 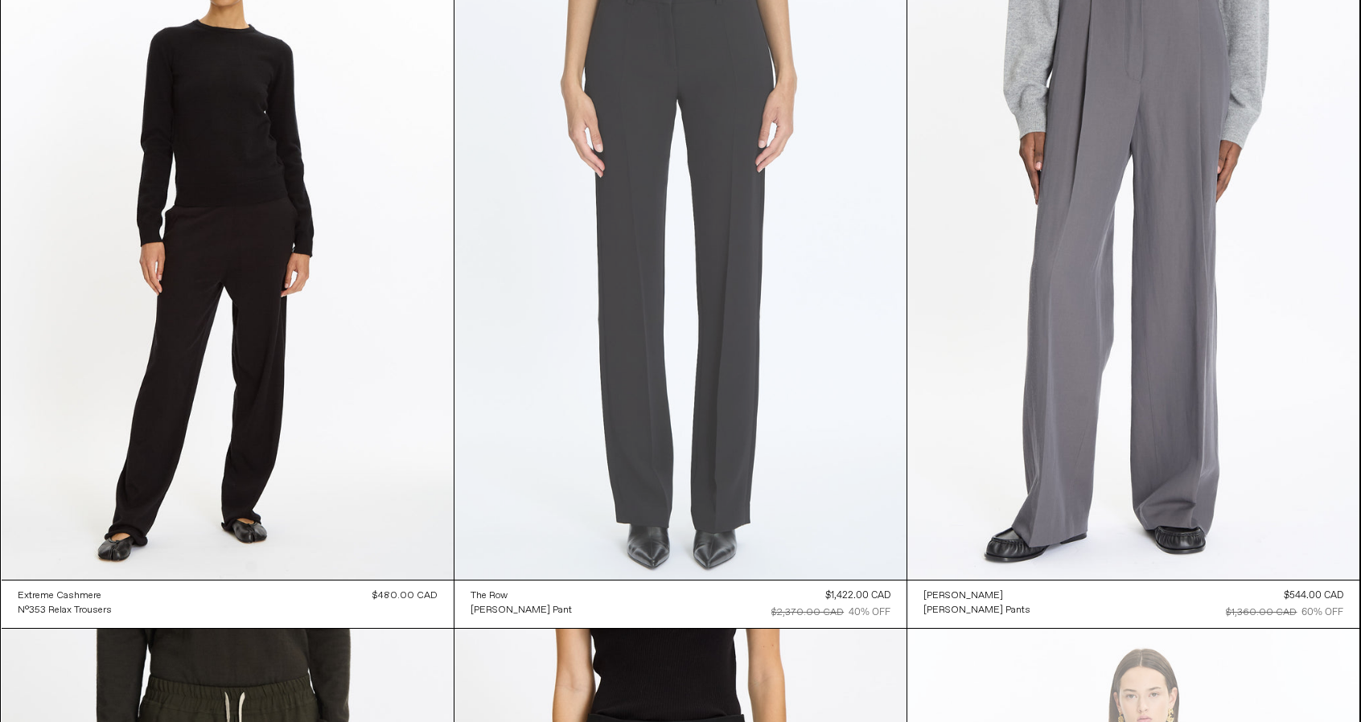 I want to click on div: $2,370.00 CAD, so click(x=807, y=613).